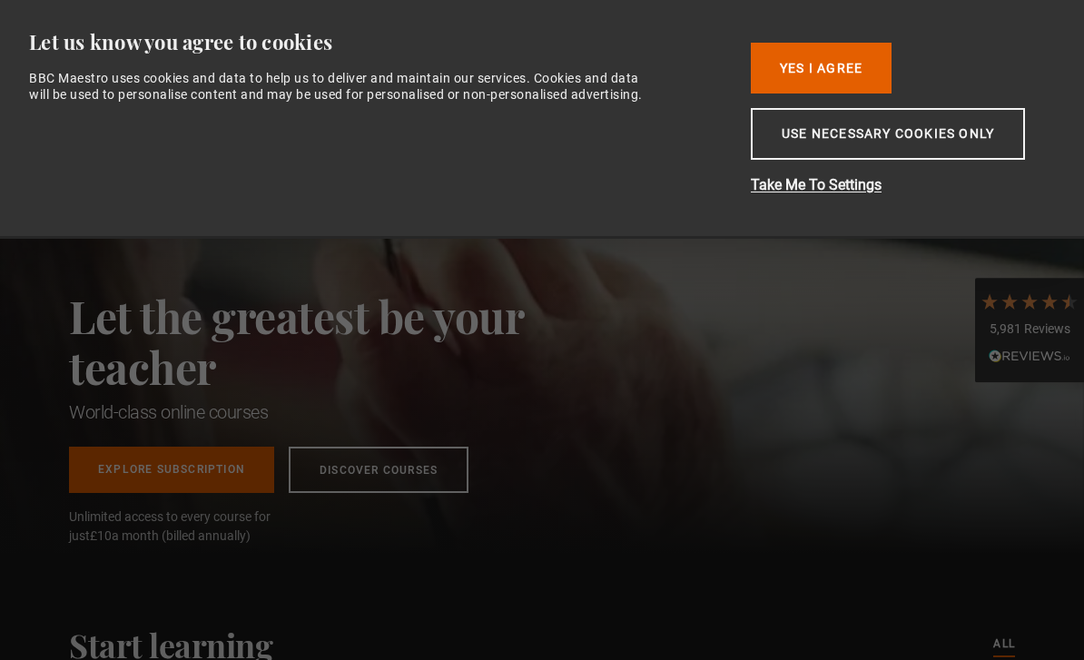 Image resolution: width=1084 pixels, height=660 pixels. What do you see at coordinates (1030, 301) in the screenshot?
I see `div: 4.7 Stars` at bounding box center [1030, 301].